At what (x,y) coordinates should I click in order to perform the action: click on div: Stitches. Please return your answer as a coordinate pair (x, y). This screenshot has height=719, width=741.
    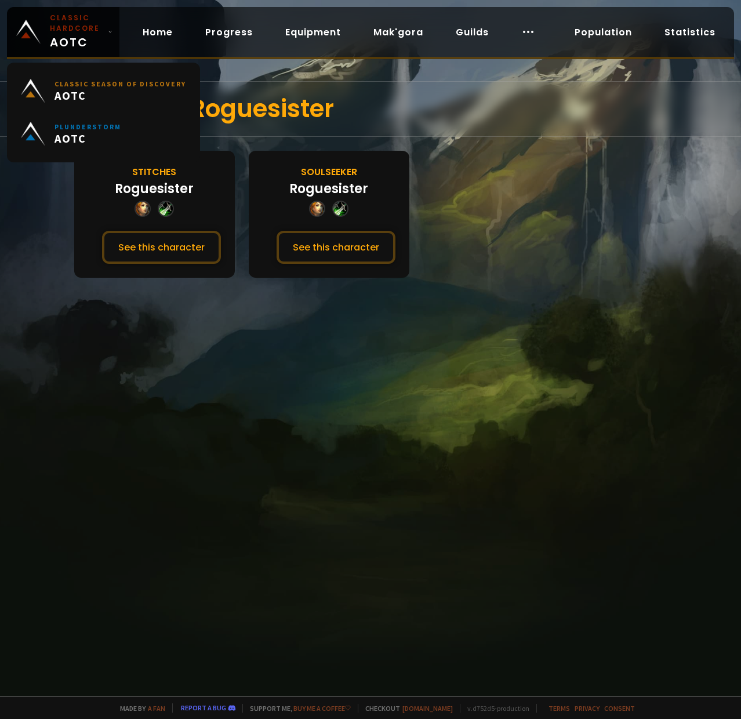
    Looking at the image, I should click on (154, 172).